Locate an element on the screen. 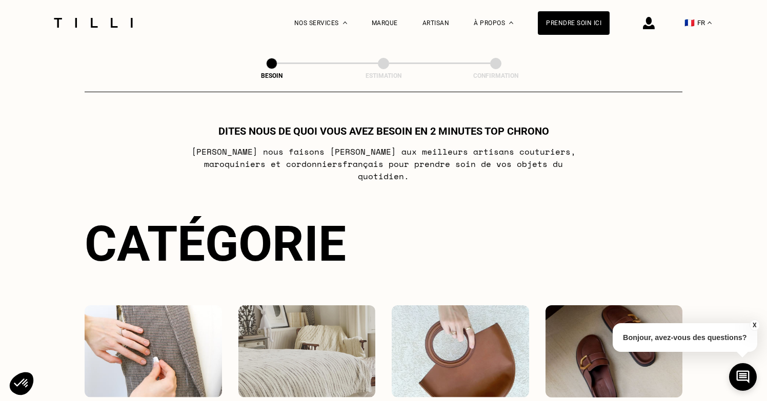 Image resolution: width=767 pixels, height=401 pixels. a: Artisan is located at coordinates (436, 23).